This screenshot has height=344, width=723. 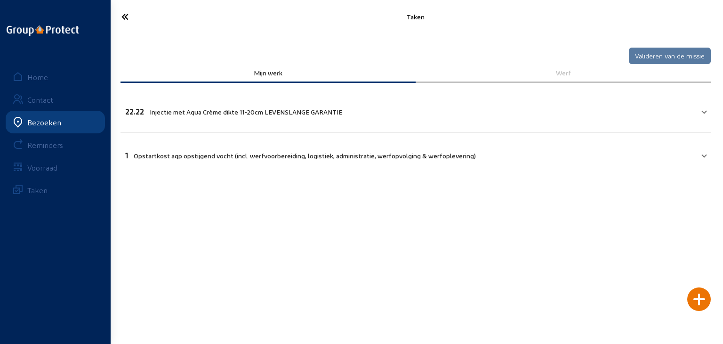 I want to click on span: 22.22, so click(x=135, y=111).